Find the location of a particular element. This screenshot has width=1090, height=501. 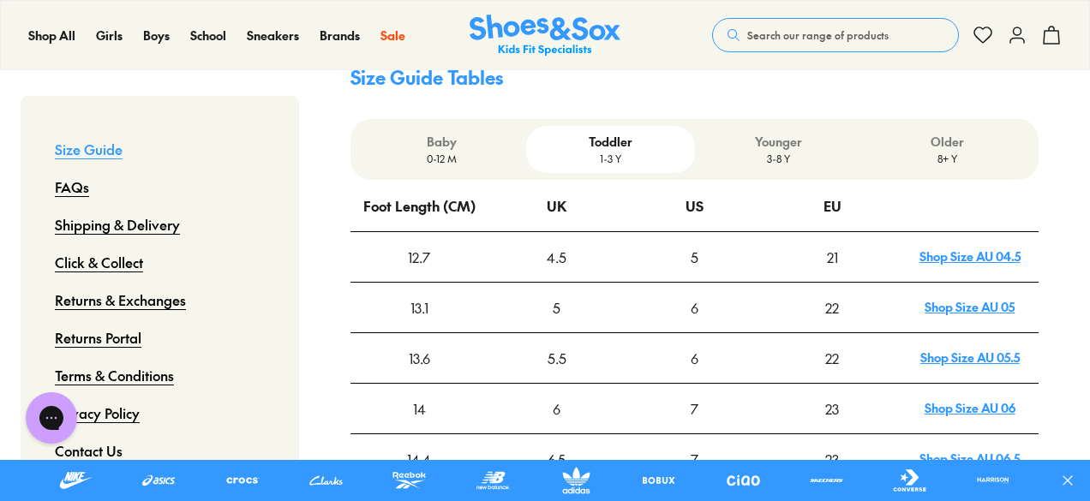

div: 13.6 is located at coordinates (419, 358).